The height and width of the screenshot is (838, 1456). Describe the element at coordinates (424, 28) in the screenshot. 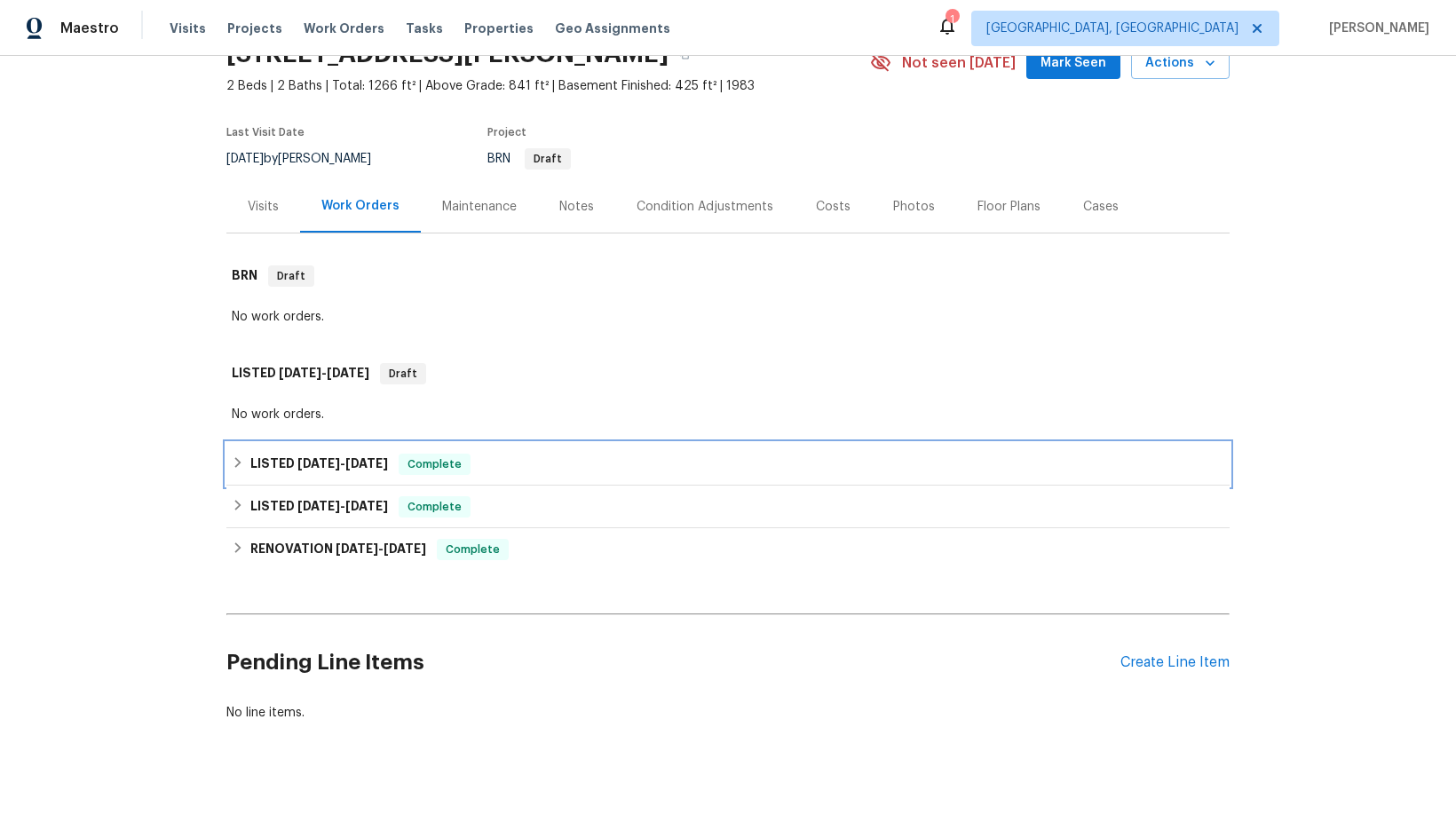

I see `span: Tasks` at that location.